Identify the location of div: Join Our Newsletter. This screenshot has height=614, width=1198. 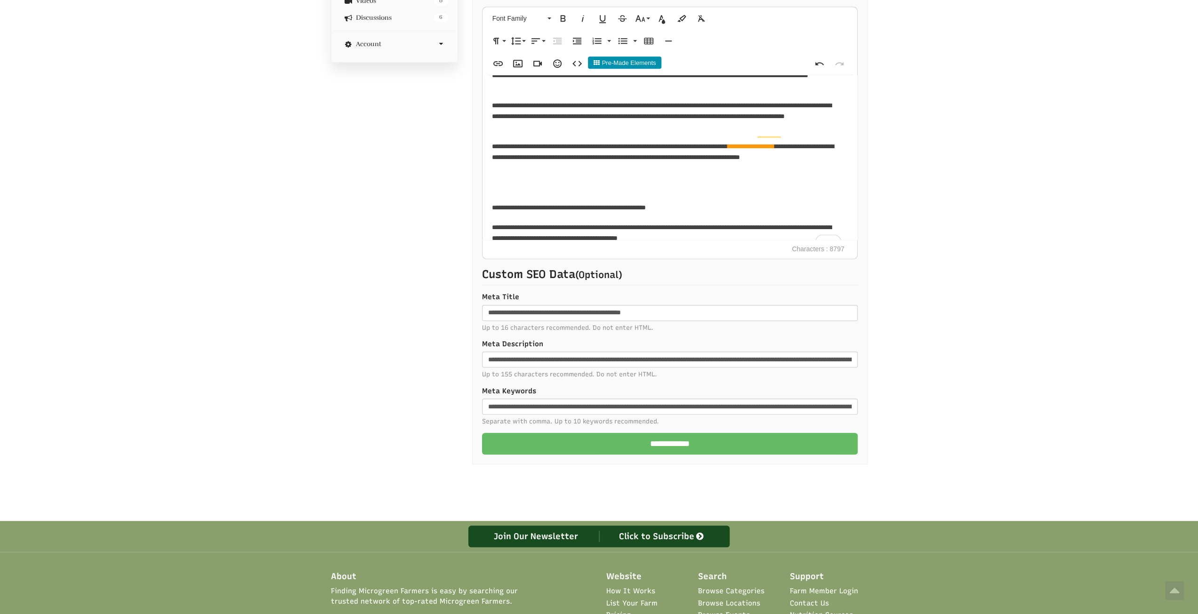
(536, 537).